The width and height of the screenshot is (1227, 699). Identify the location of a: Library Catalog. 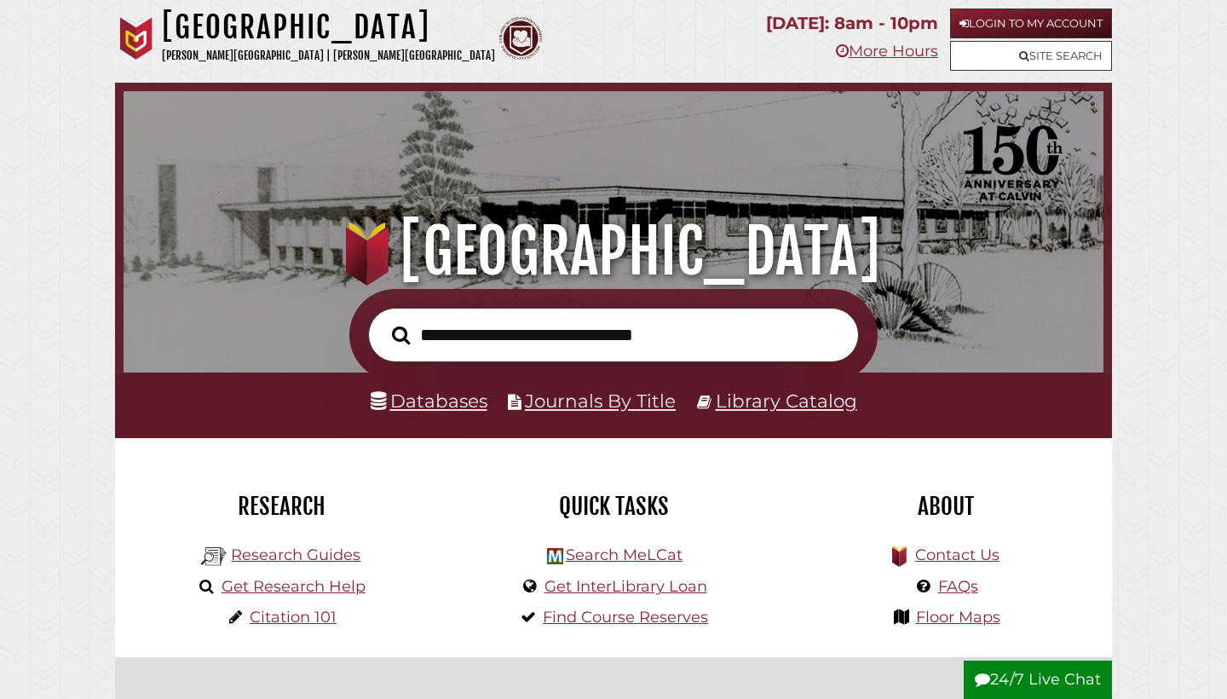
(786, 400).